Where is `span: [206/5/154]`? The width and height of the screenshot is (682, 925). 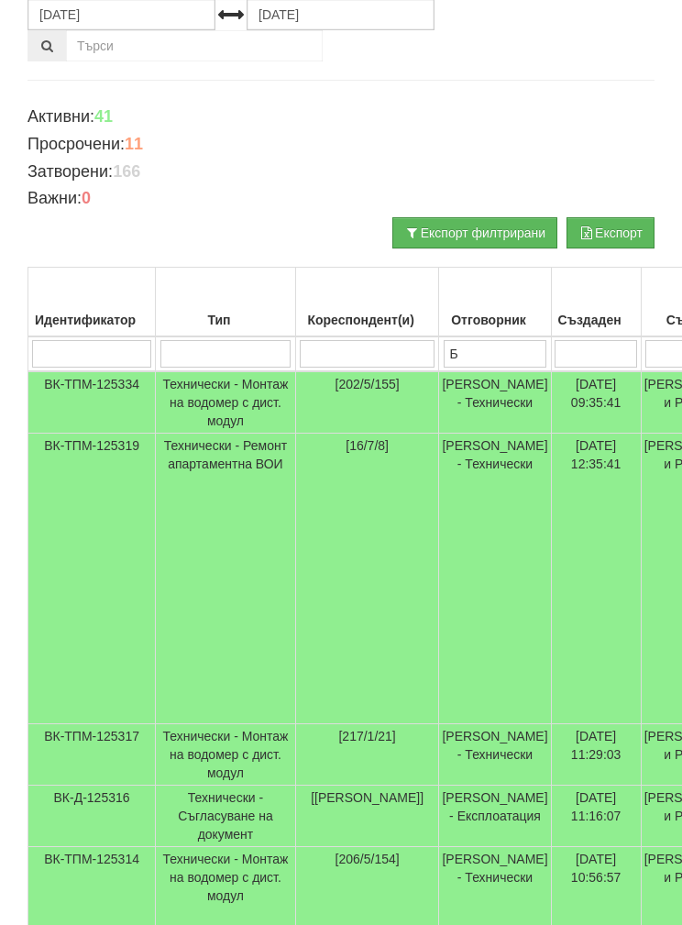
span: [206/5/154] is located at coordinates (368, 859).